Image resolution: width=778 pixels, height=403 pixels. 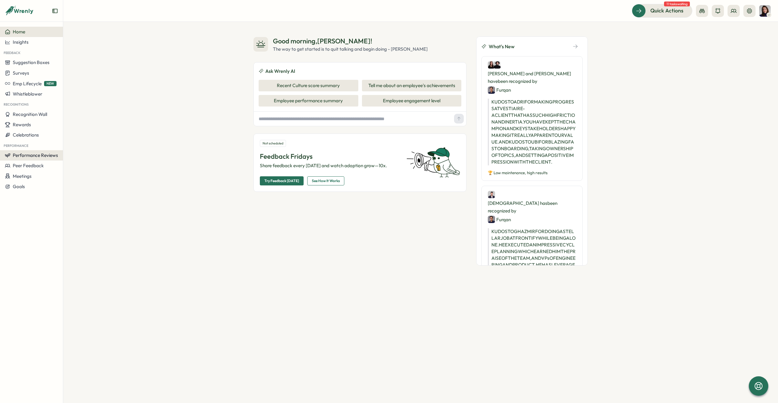 What do you see at coordinates (765, 11) in the screenshot?
I see `button: Viktoria Korzhova` at bounding box center [765, 11].